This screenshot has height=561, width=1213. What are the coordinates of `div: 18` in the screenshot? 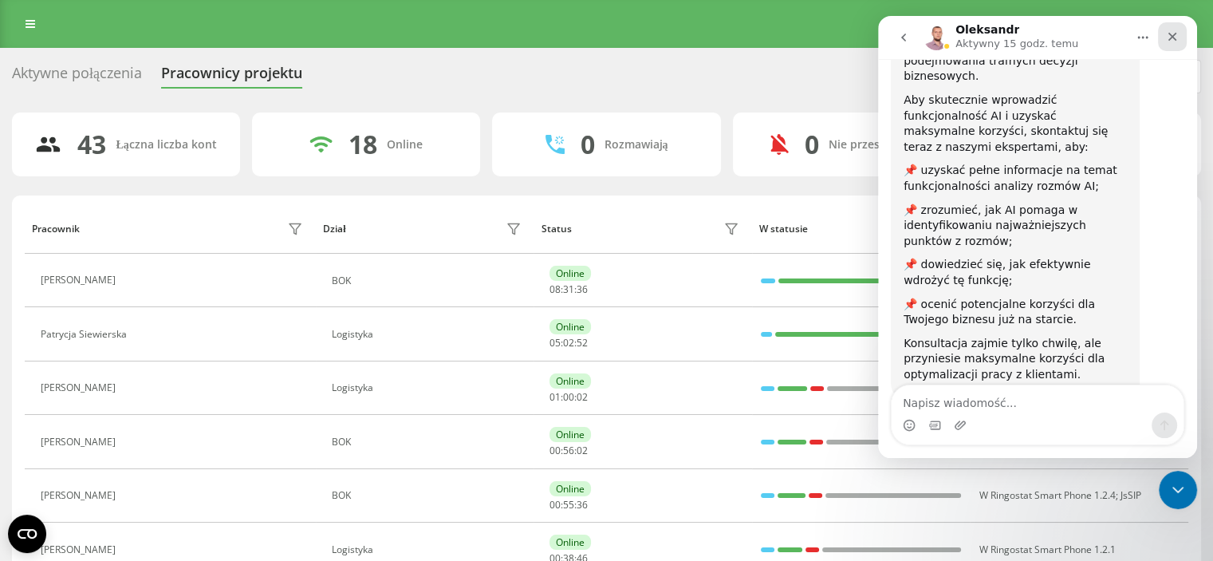 It's located at (363, 144).